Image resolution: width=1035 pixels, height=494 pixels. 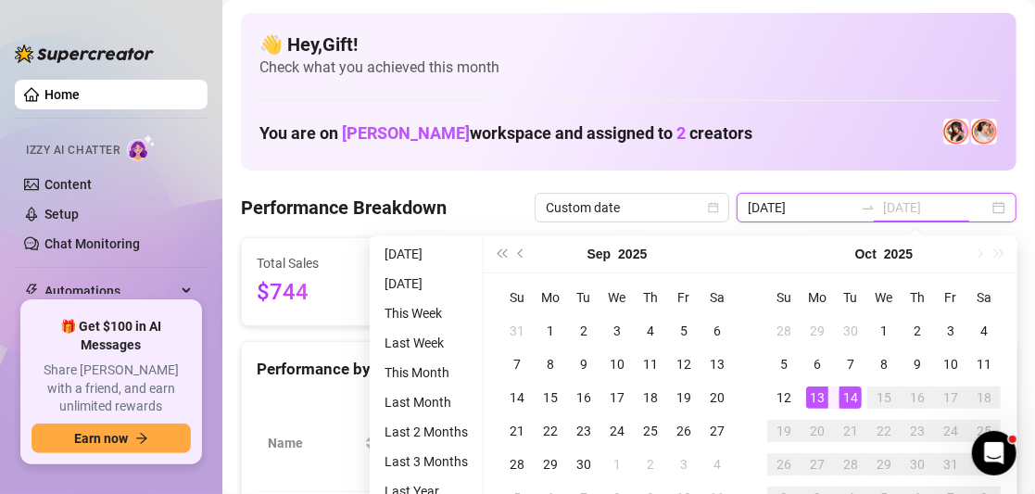 I want to click on div: 19, so click(x=684, y=397).